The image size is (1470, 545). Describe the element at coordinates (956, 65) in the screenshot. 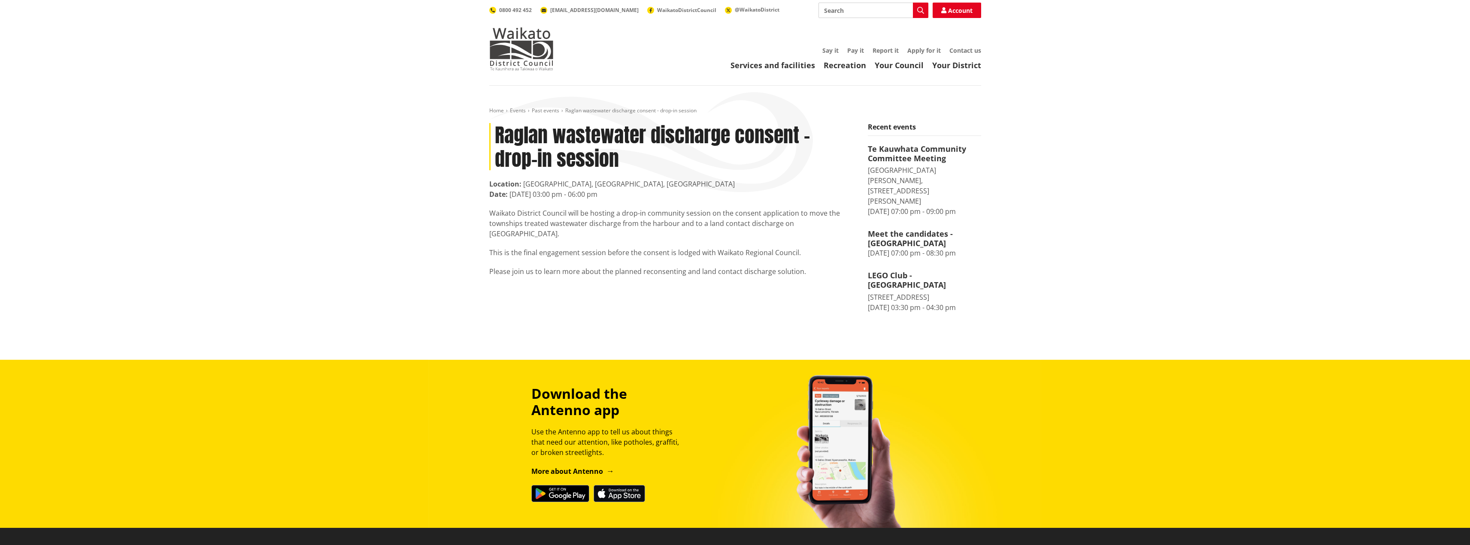

I see `a: Your District` at that location.